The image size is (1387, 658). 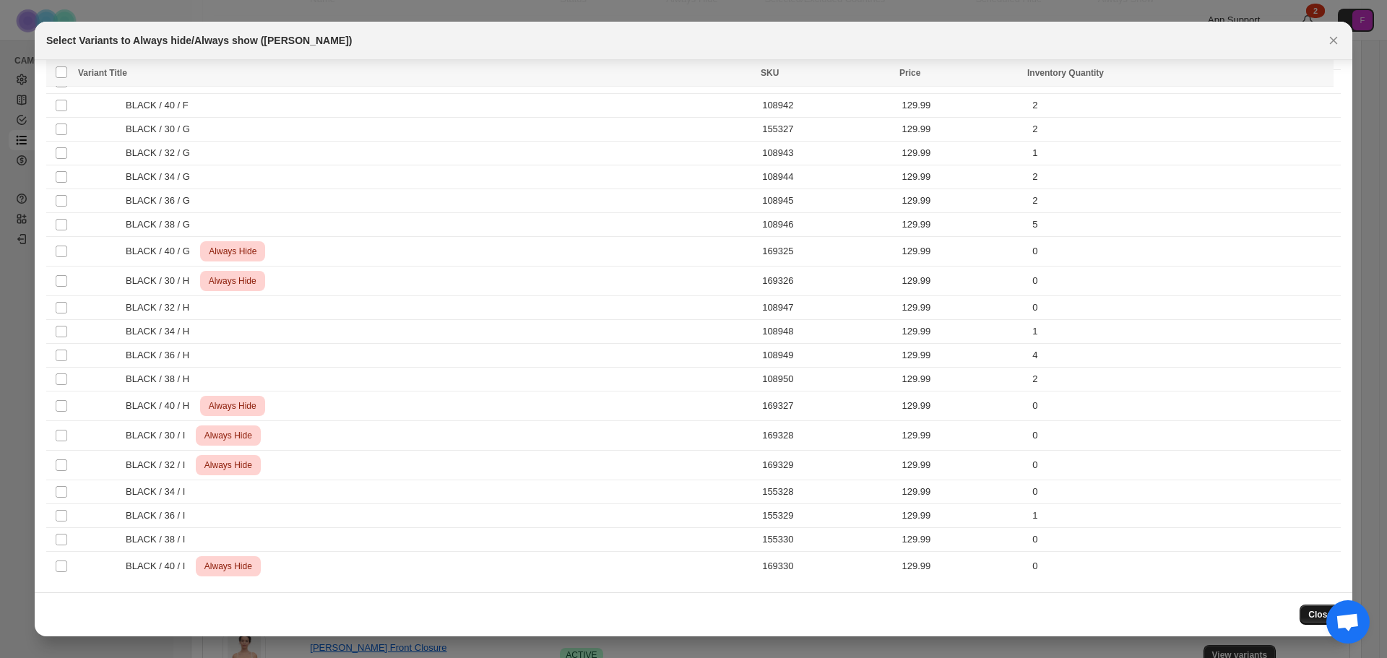 What do you see at coordinates (827, 332) in the screenshot?
I see `td: 108948` at bounding box center [827, 332].